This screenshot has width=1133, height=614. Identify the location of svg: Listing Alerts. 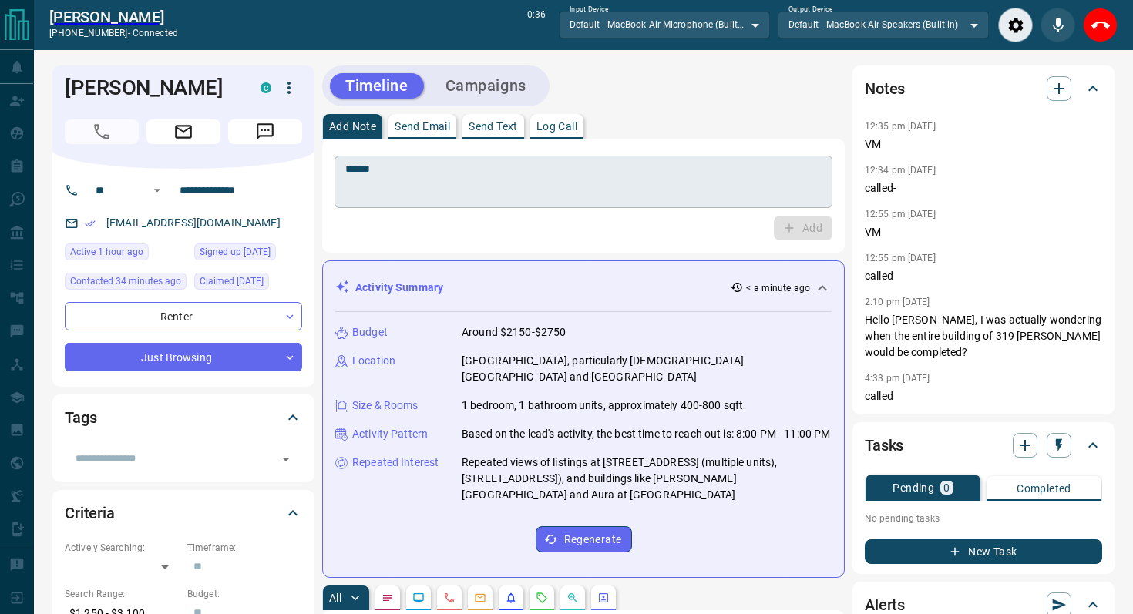
(511, 598).